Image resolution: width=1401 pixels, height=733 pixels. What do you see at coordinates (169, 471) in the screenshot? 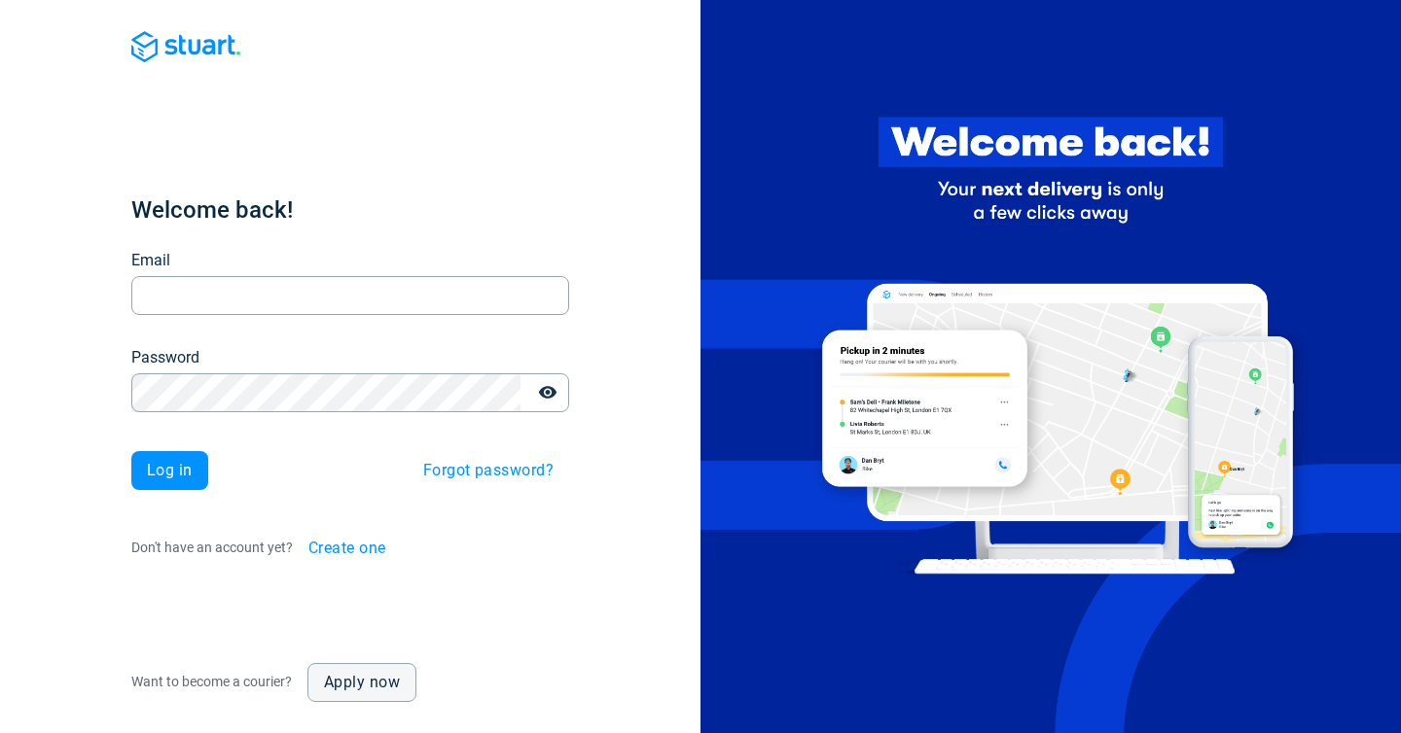
I see `span: Log in` at bounding box center [169, 471].